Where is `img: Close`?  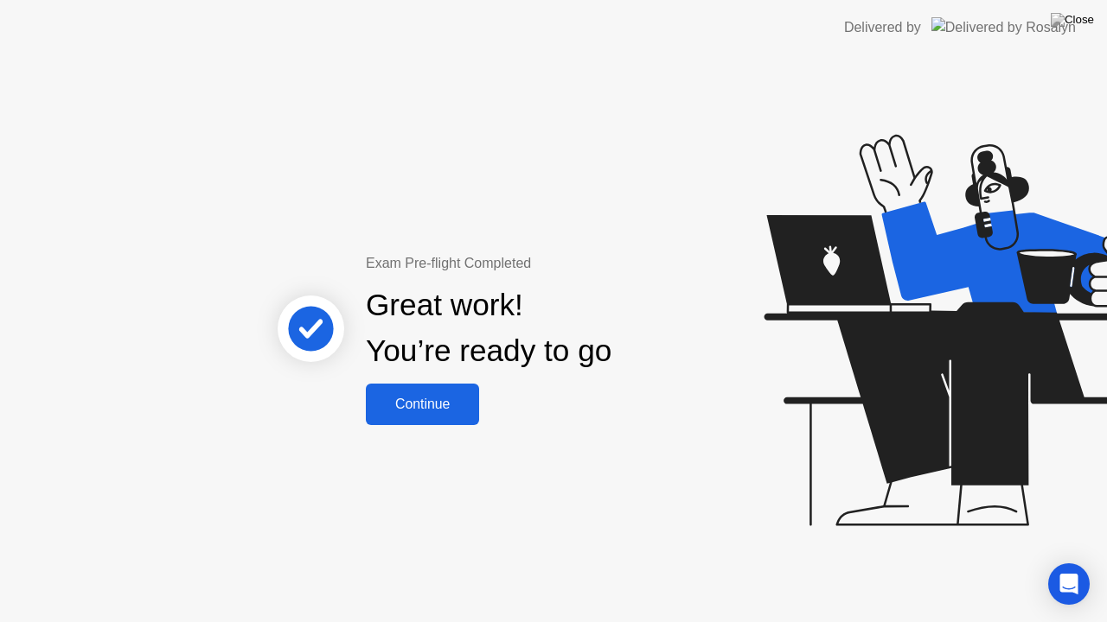
img: Close is located at coordinates (1072, 20).